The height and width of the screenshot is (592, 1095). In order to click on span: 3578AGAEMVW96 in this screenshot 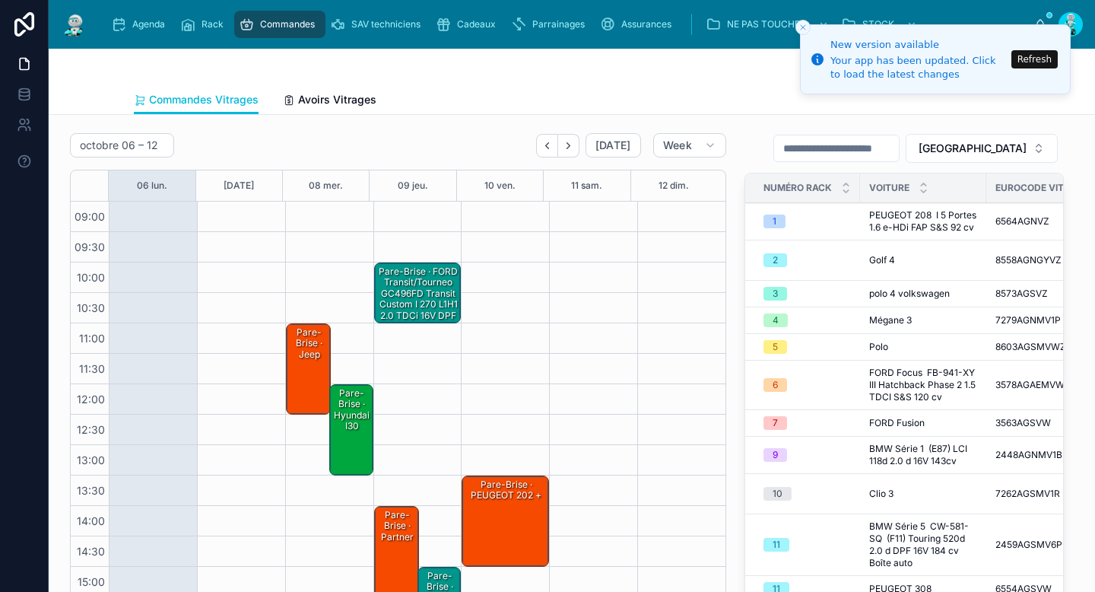, I will do `click(1035, 385)`.